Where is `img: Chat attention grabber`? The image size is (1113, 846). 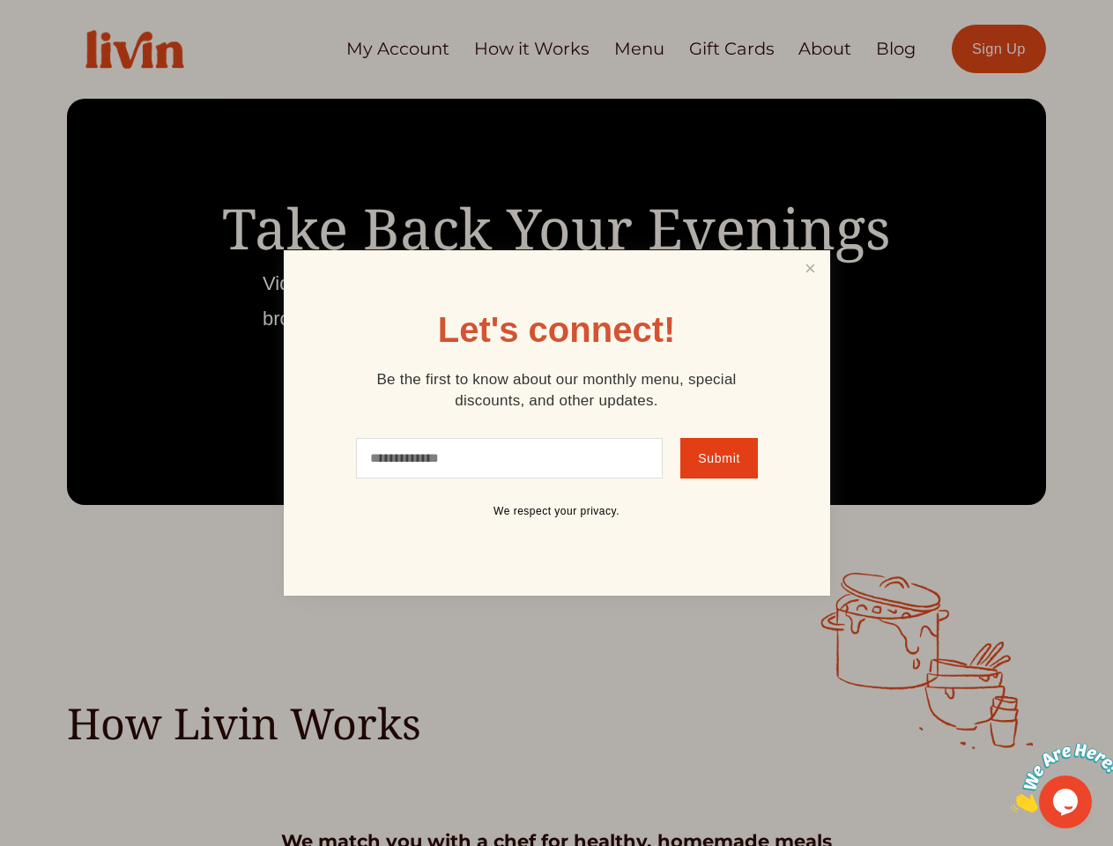
img: Chat attention grabber is located at coordinates (62, 41).